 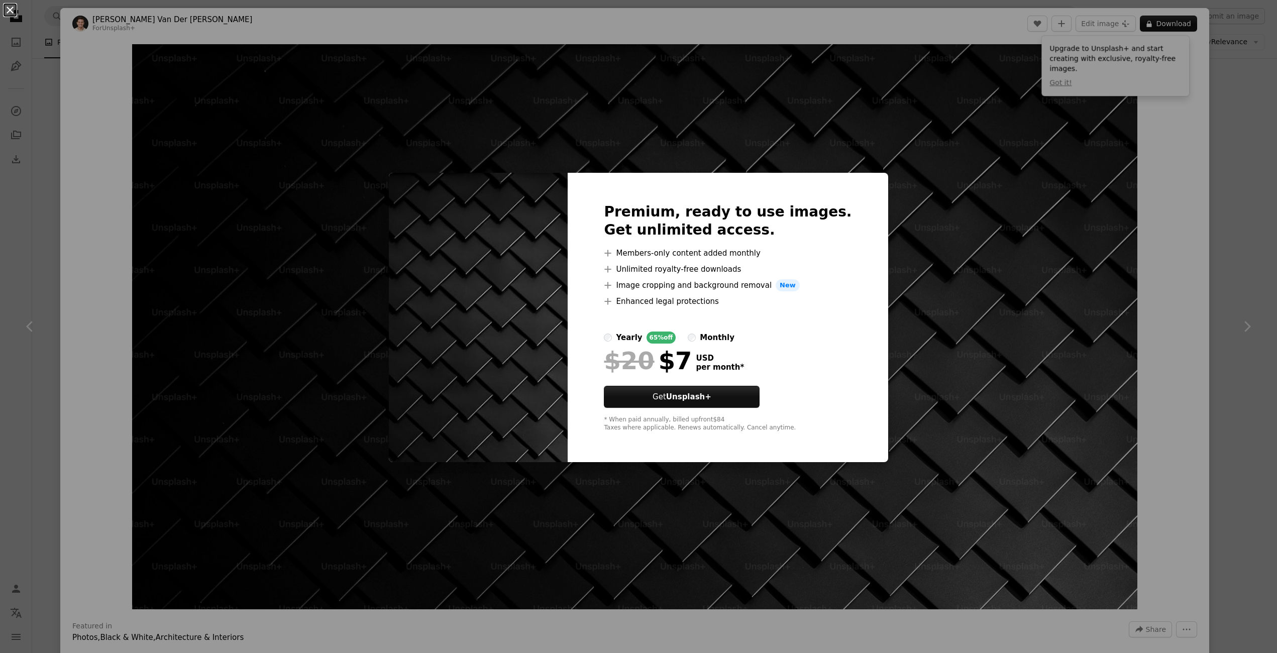 I want to click on span: per month *, so click(x=720, y=367).